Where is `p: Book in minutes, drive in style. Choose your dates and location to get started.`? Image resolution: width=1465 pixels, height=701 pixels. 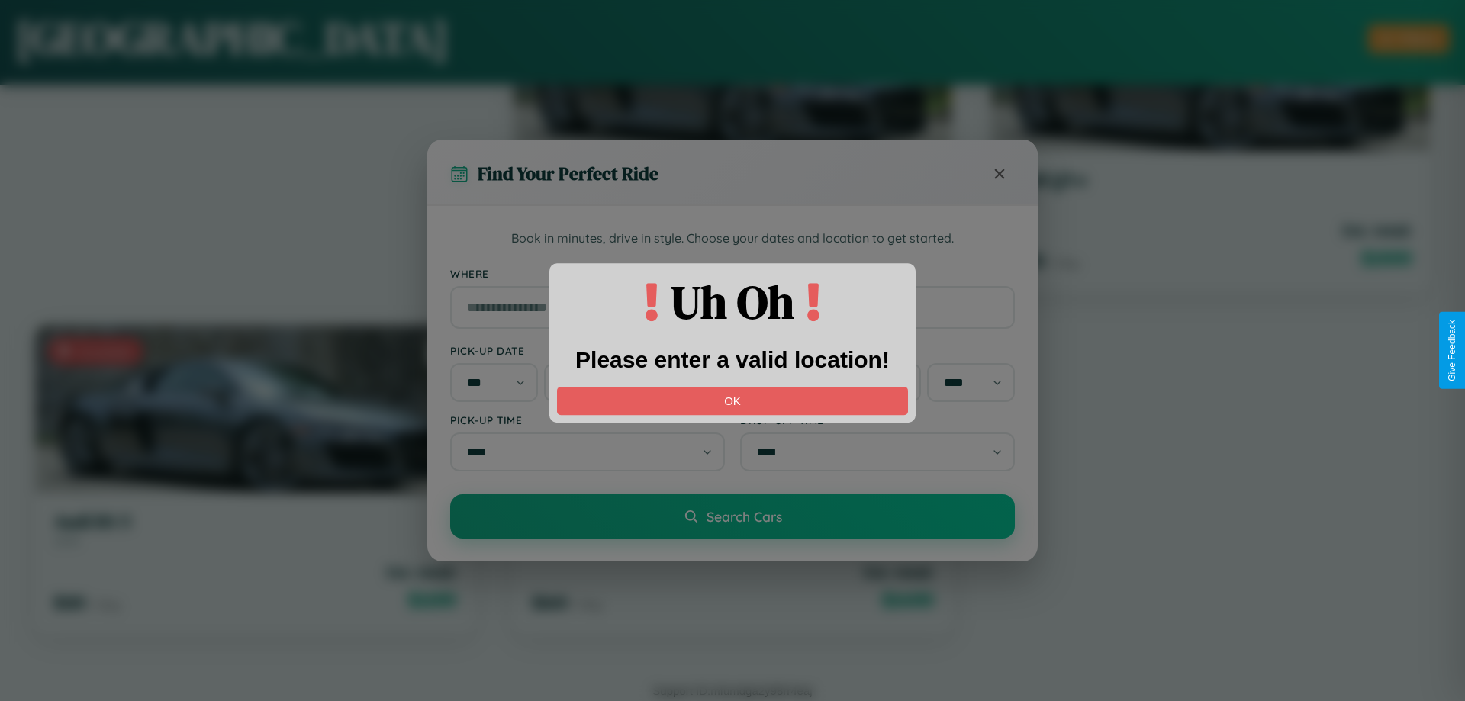
p: Book in minutes, drive in style. Choose your dates and location to get started. is located at coordinates (733, 239).